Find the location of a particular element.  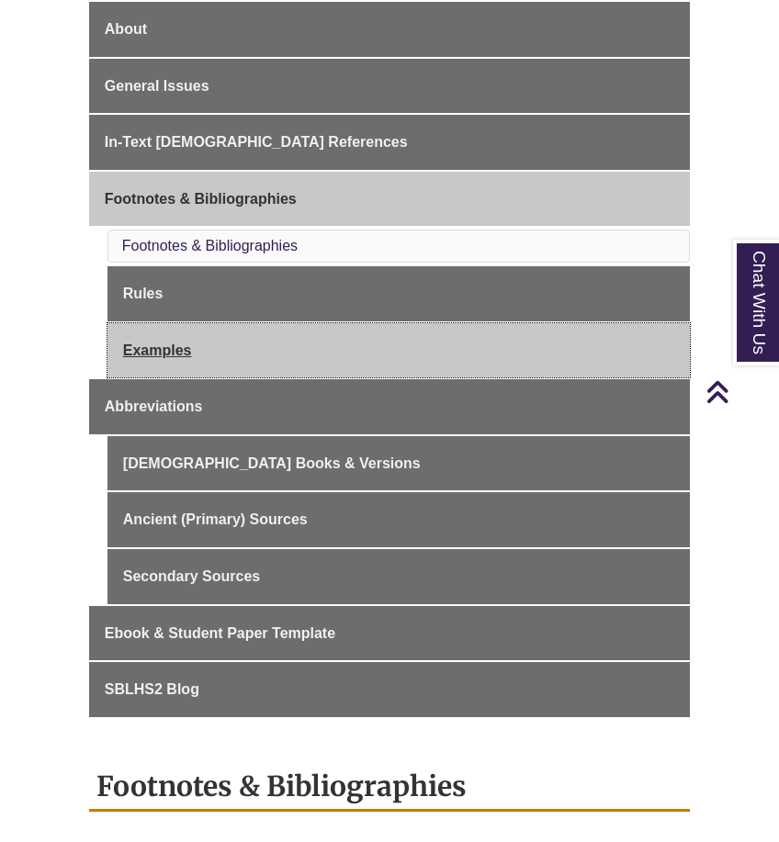

a: SBLHS2 Blog is located at coordinates (389, 690).